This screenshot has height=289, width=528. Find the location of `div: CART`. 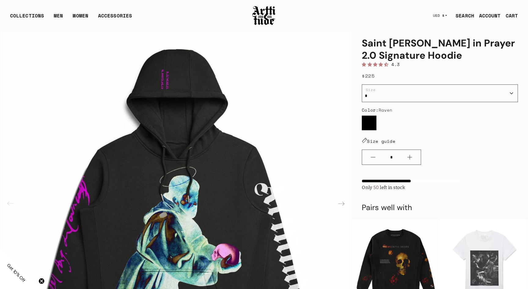

div: CART is located at coordinates (512, 16).